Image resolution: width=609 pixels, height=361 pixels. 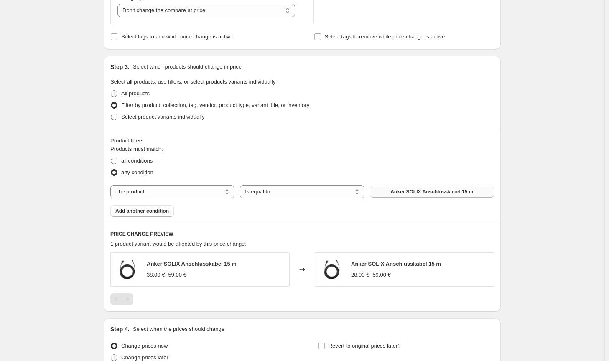 I want to click on span: 1 product variant would be affected by this price change:, so click(x=178, y=244).